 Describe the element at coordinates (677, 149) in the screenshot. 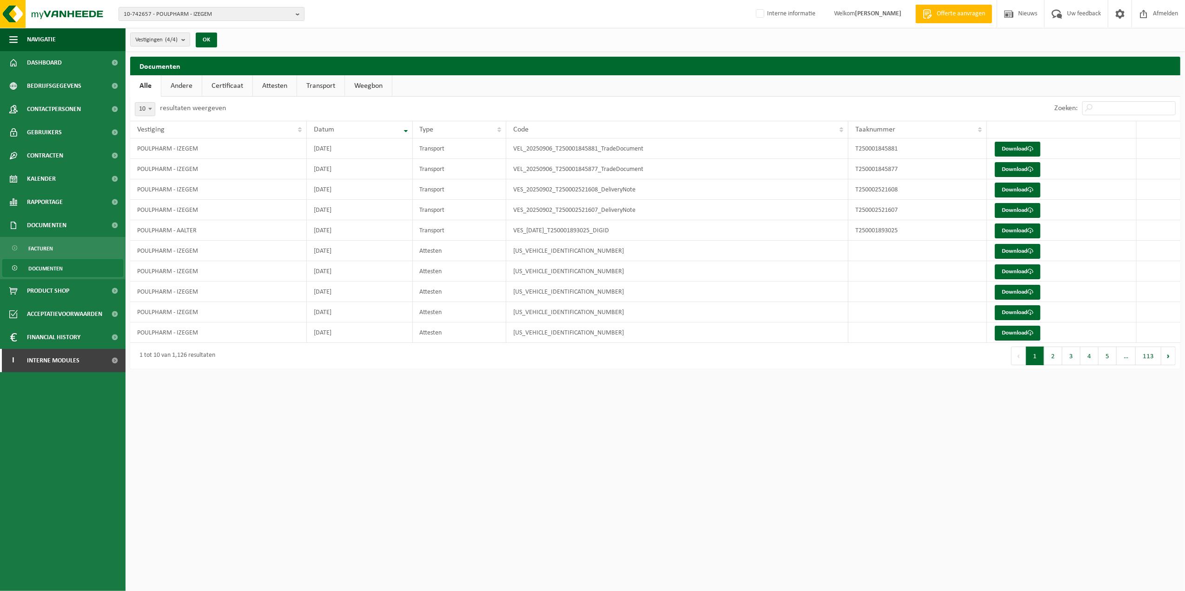

I see `td: VEL_20250906_T250001845881_TradeDocument` at that location.